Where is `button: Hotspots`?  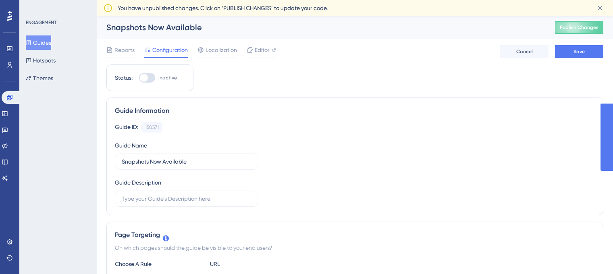 button: Hotspots is located at coordinates (41, 60).